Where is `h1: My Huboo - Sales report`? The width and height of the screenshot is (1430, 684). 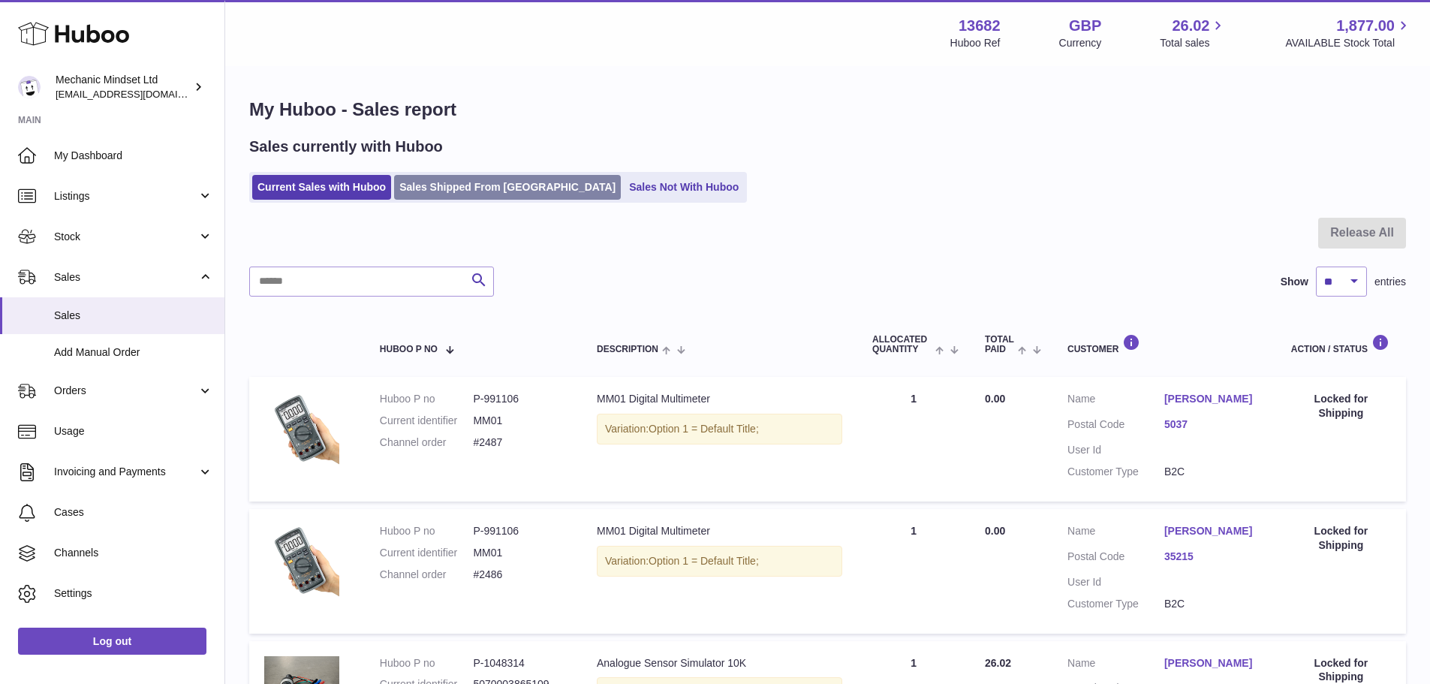 h1: My Huboo - Sales report is located at coordinates (827, 110).